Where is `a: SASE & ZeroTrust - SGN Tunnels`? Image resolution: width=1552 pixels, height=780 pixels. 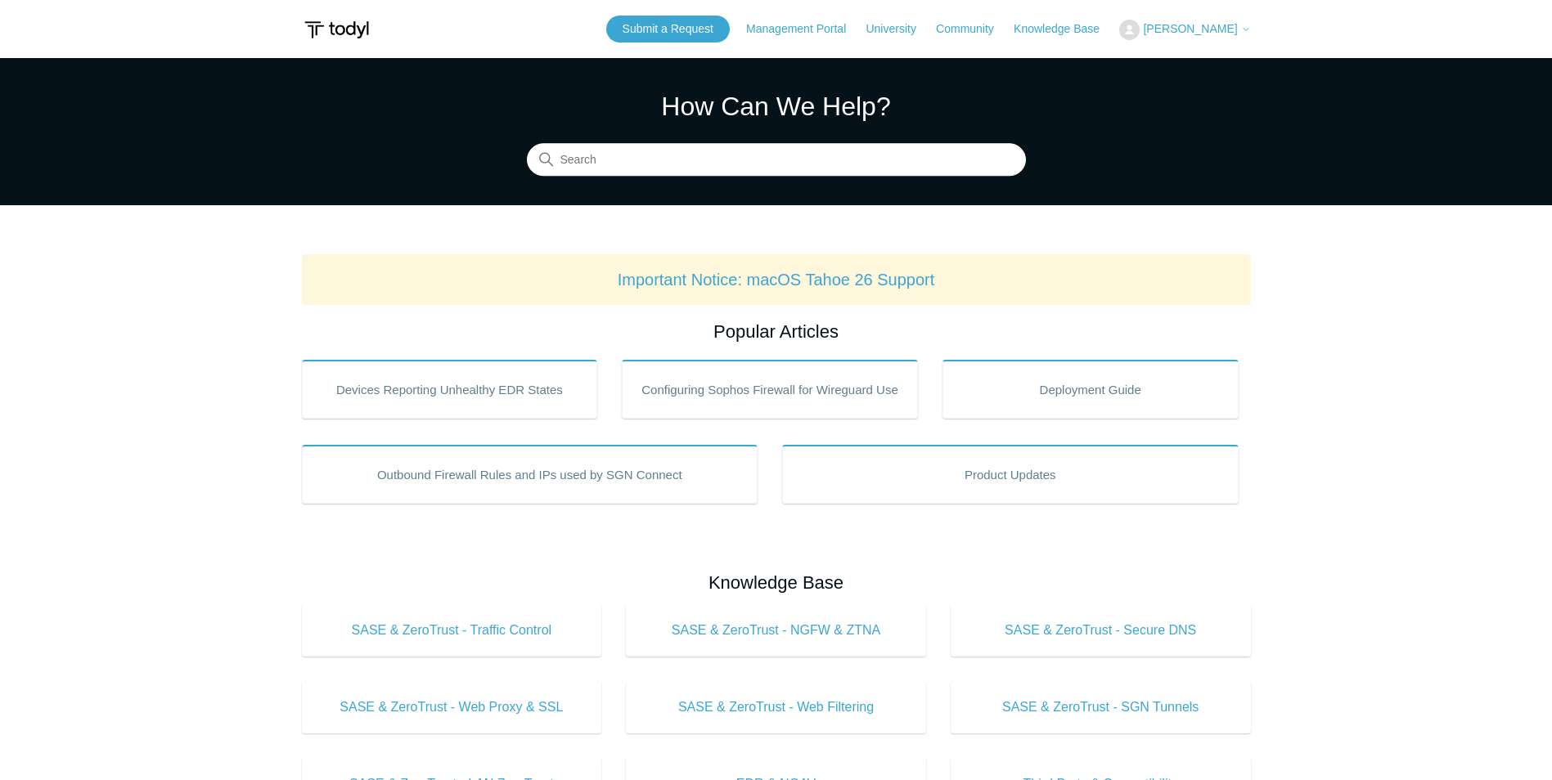
a: SASE & ZeroTrust - SGN Tunnels is located at coordinates (1100, 708).